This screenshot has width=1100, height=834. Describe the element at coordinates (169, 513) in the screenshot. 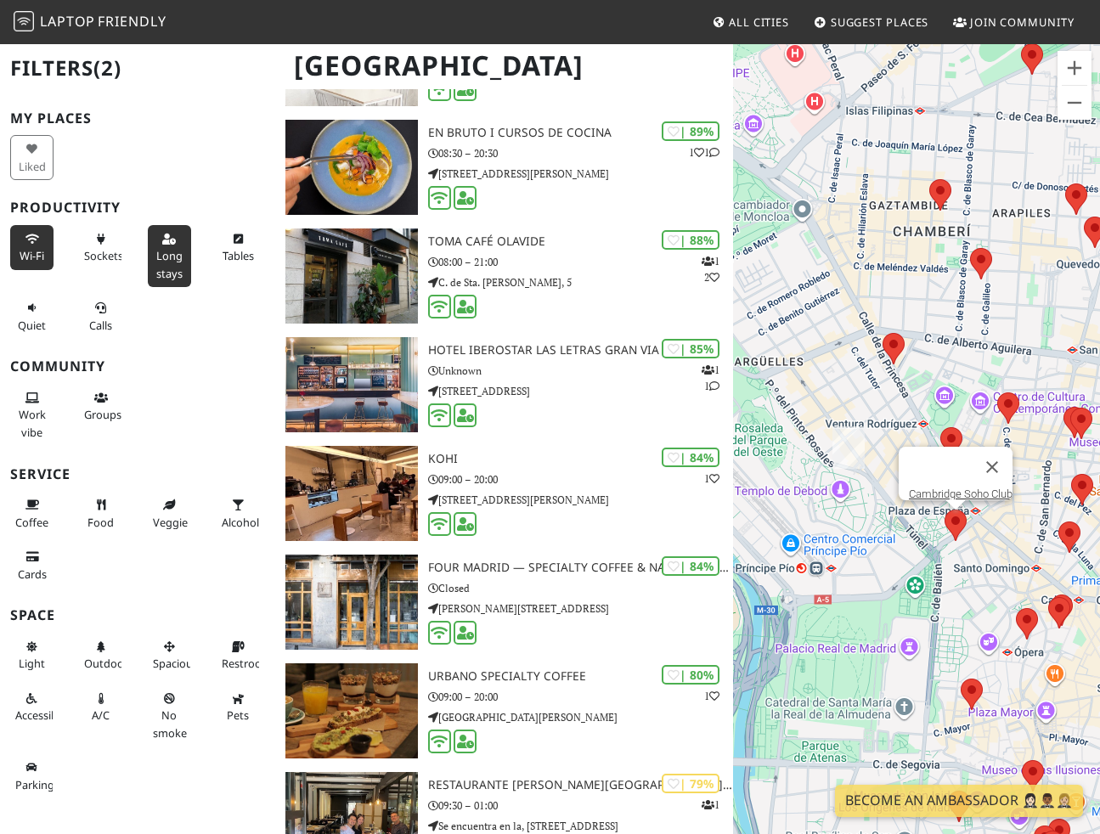

I see `button: Veggie` at that location.